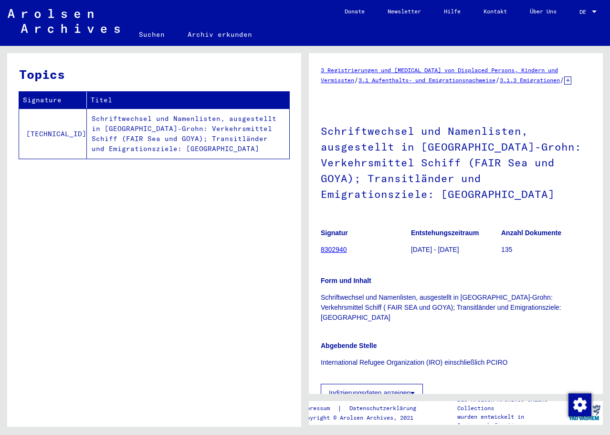  Describe the element at coordinates (64, 21) in the screenshot. I see `img: Arolsen_neg.svg` at that location.